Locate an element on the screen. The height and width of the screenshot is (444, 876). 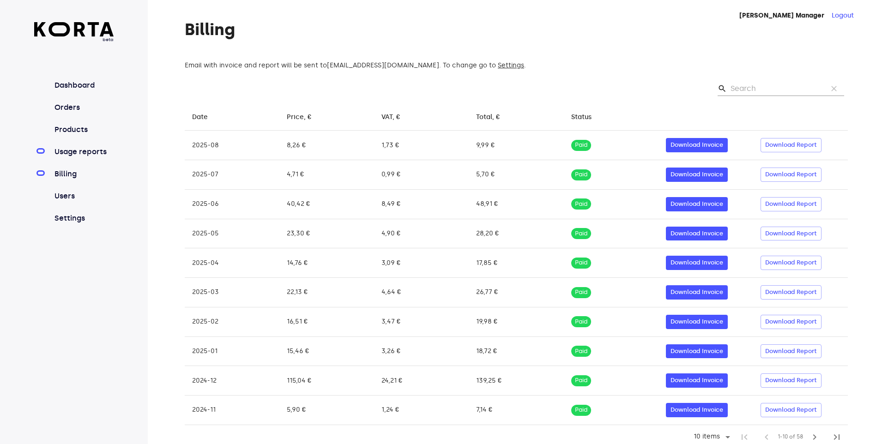
td: 5,90 € is located at coordinates (326, 410).